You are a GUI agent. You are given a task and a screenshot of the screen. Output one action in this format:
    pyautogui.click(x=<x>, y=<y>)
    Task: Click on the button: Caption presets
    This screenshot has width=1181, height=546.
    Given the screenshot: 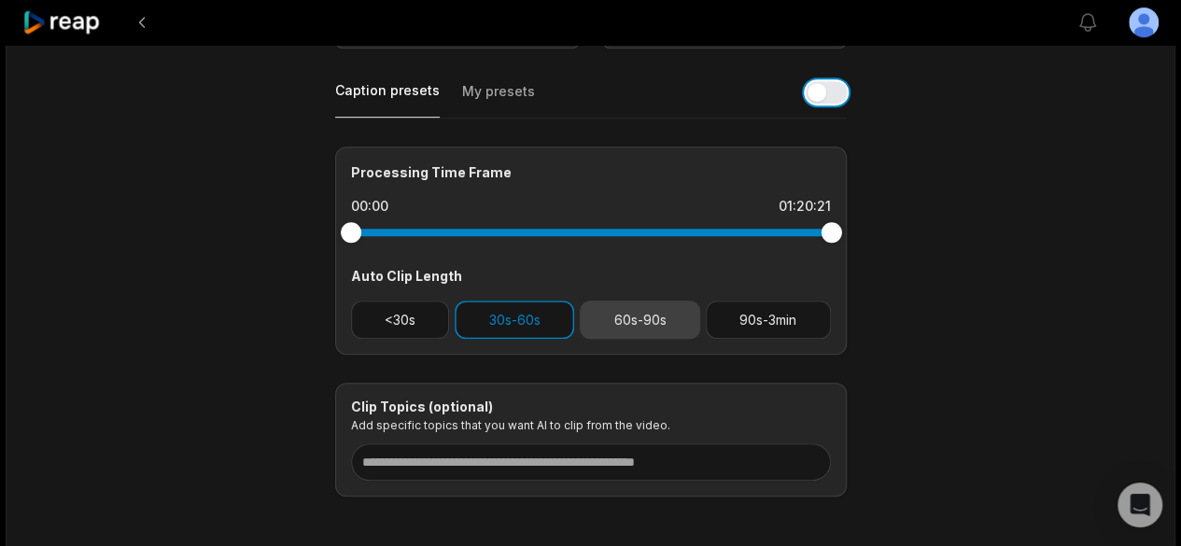 What is the action you would take?
    pyautogui.click(x=387, y=99)
    